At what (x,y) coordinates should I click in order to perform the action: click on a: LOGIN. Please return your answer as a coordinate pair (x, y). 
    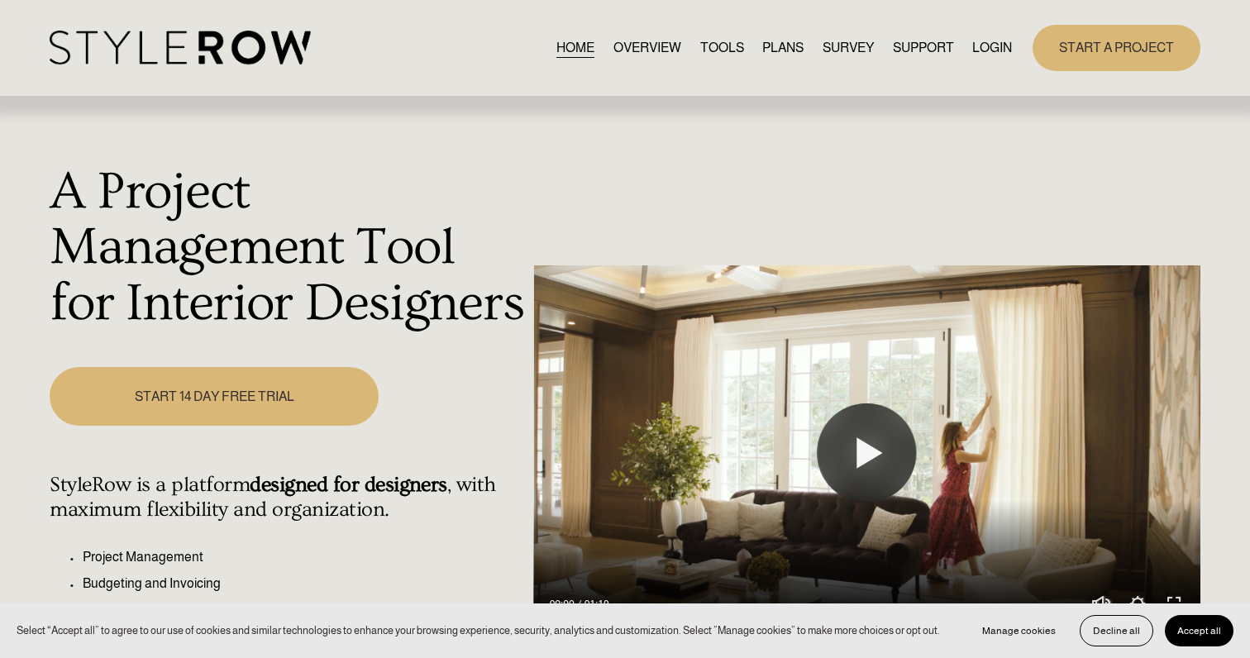
    Looking at the image, I should click on (992, 47).